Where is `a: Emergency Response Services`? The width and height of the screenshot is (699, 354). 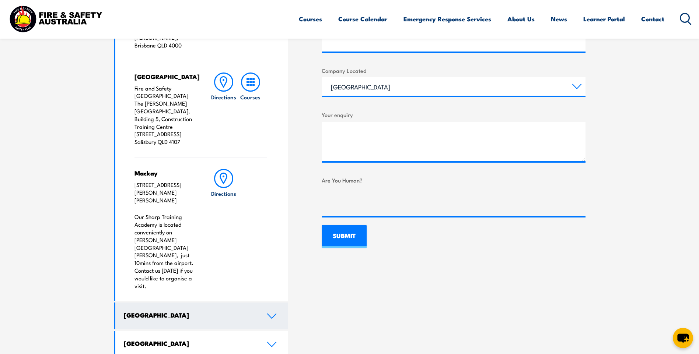
a: Emergency Response Services is located at coordinates (447, 19).